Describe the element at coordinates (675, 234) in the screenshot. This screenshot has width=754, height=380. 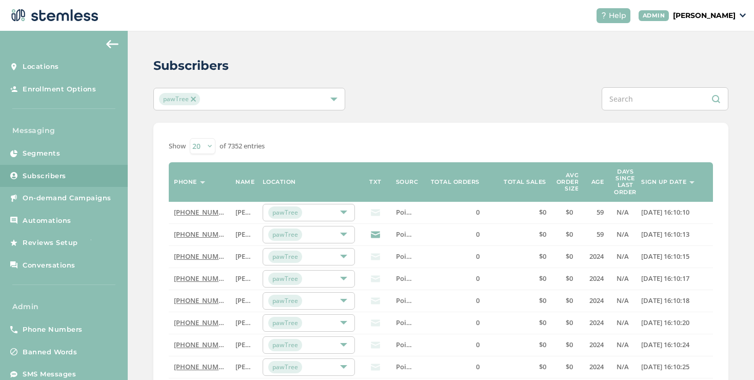
I see `label: 2025-04-28 16:10:13` at that location.